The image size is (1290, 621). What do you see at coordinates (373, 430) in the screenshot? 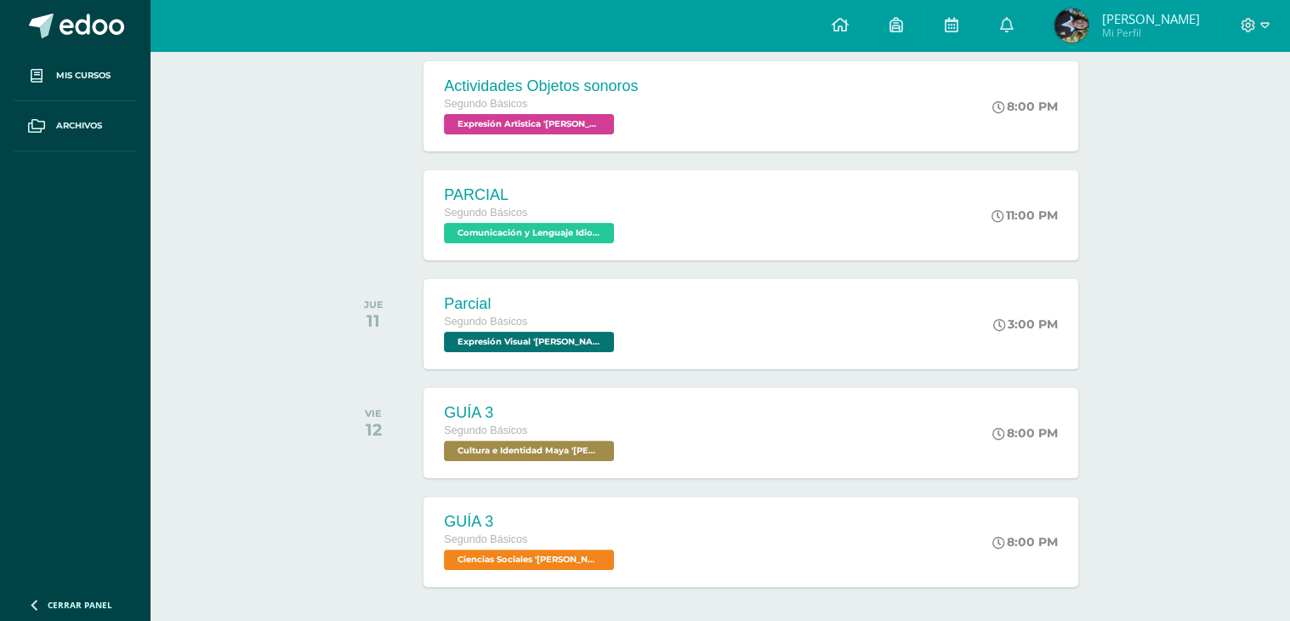
I see `div: 12` at bounding box center [373, 430].